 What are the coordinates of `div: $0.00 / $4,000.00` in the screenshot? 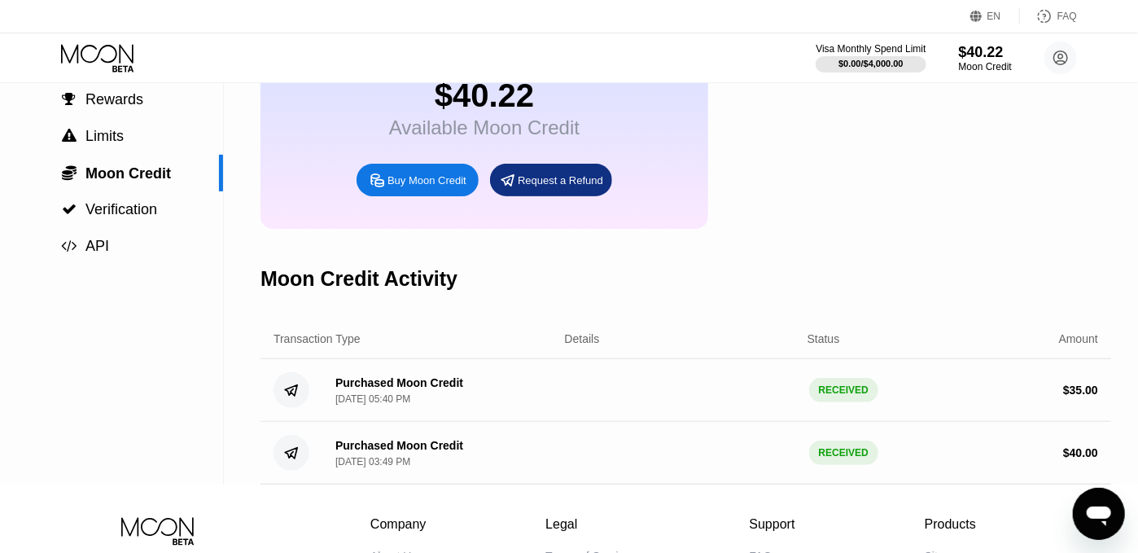 It's located at (871, 63).